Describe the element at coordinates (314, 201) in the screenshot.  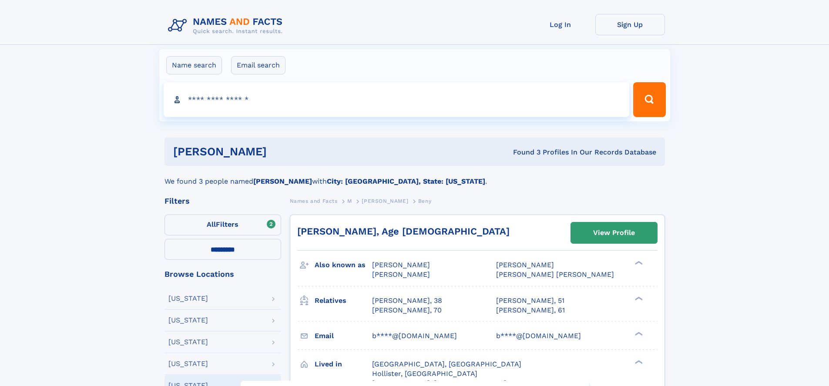
I see `a: Names and Facts` at that location.